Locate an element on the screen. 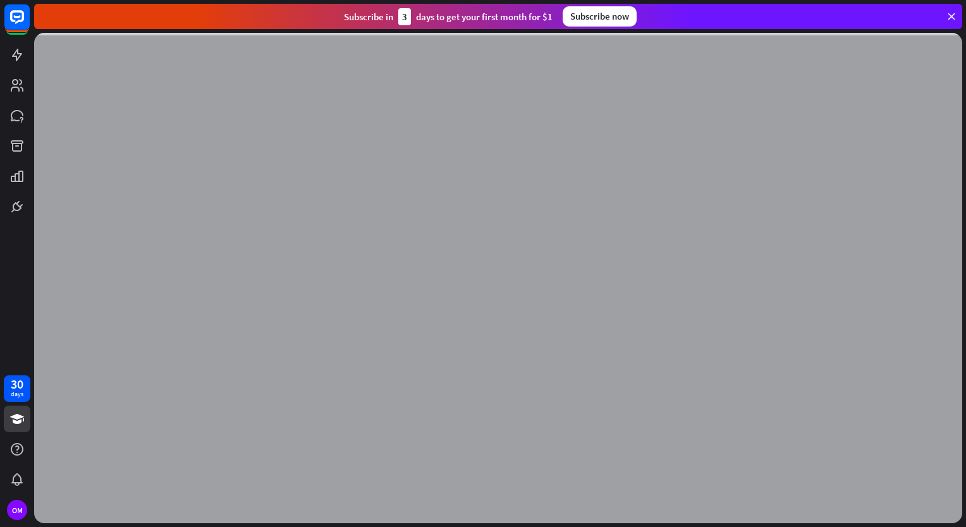 This screenshot has width=966, height=527. div: Subscribe in days to get your first month for $1 is located at coordinates (448, 16).